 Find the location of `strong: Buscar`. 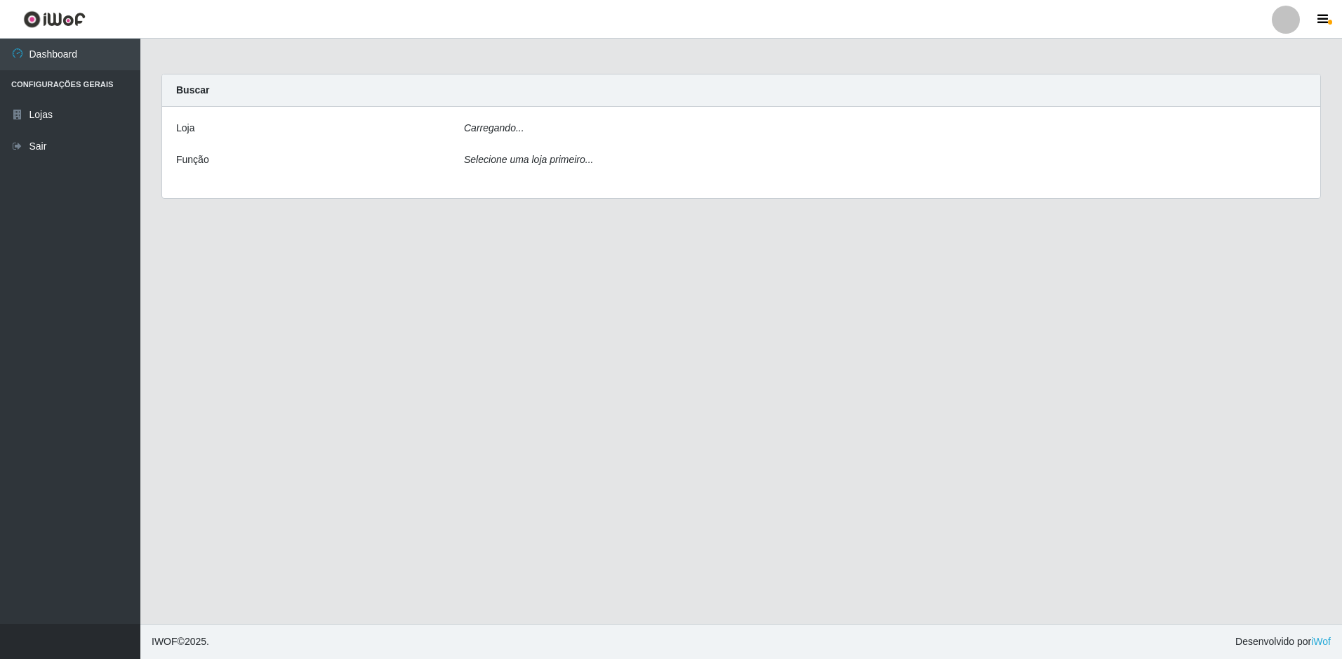

strong: Buscar is located at coordinates (192, 90).